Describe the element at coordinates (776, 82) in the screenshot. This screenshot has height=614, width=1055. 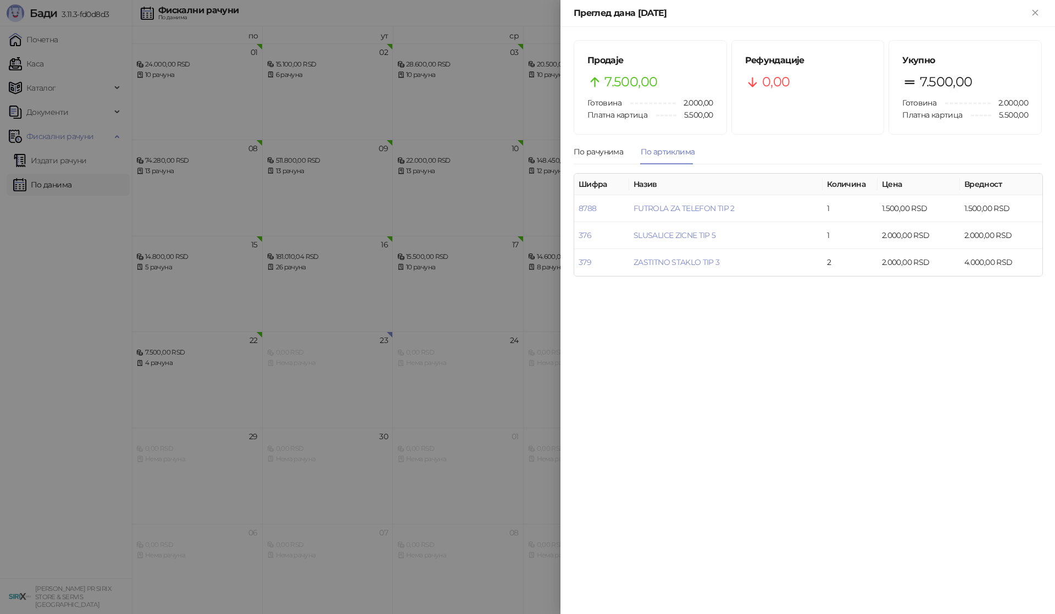
I see `span: 0,00` at that location.